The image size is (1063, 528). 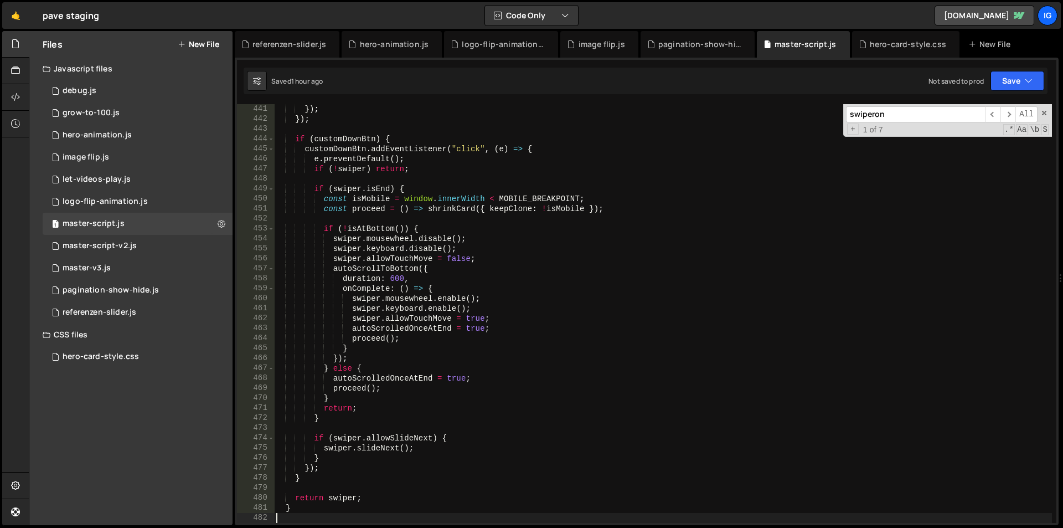 What do you see at coordinates (957, 81) in the screenshot?
I see `div: Not saved to prod` at bounding box center [957, 81].